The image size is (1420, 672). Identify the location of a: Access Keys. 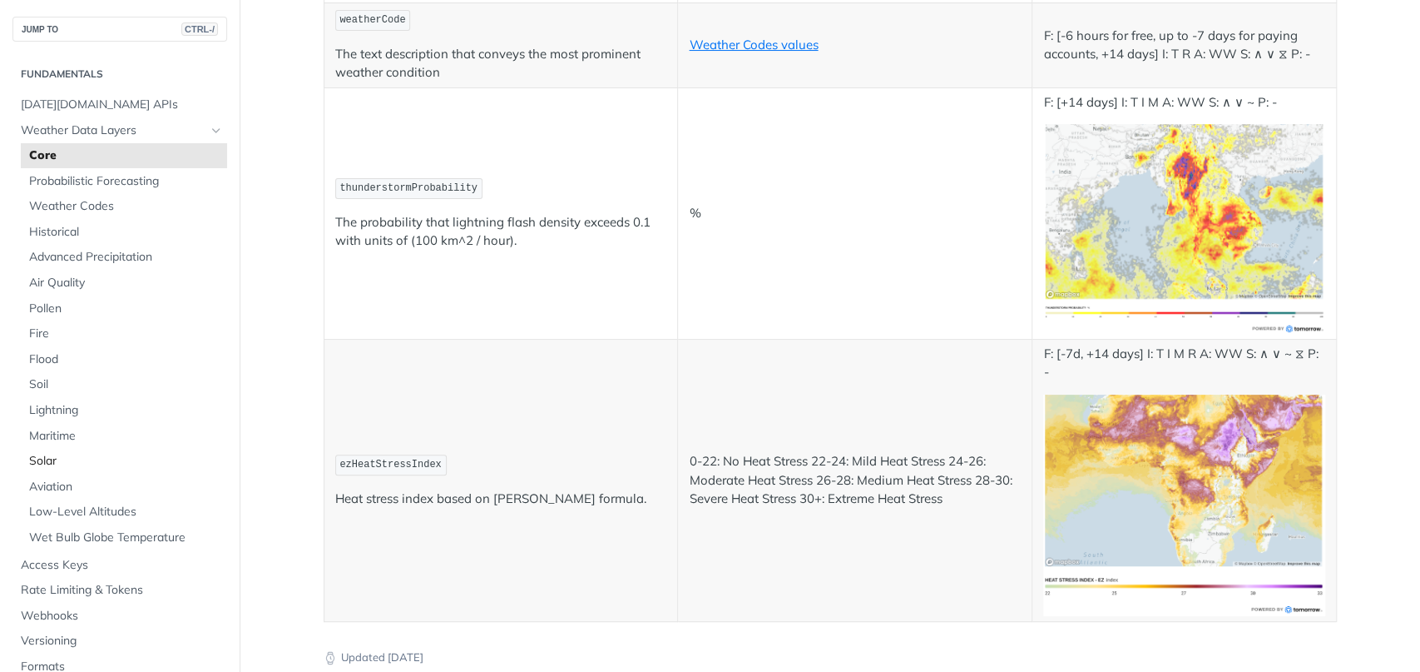
(120, 565).